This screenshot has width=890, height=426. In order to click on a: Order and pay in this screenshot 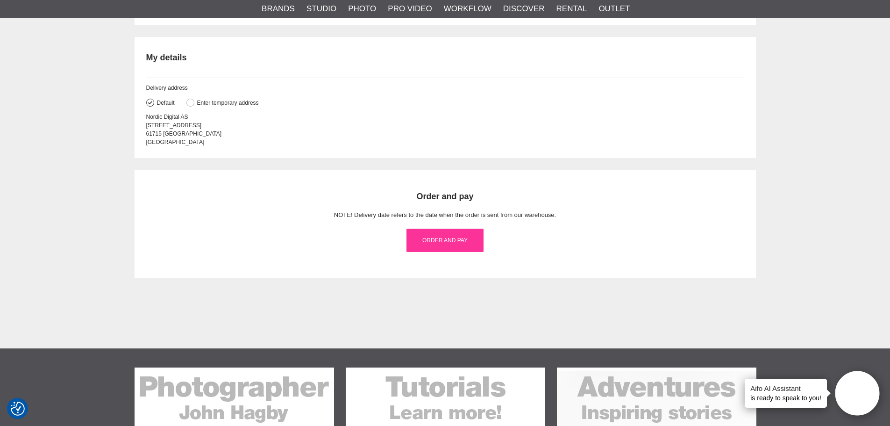, I will do `click(445, 240)`.